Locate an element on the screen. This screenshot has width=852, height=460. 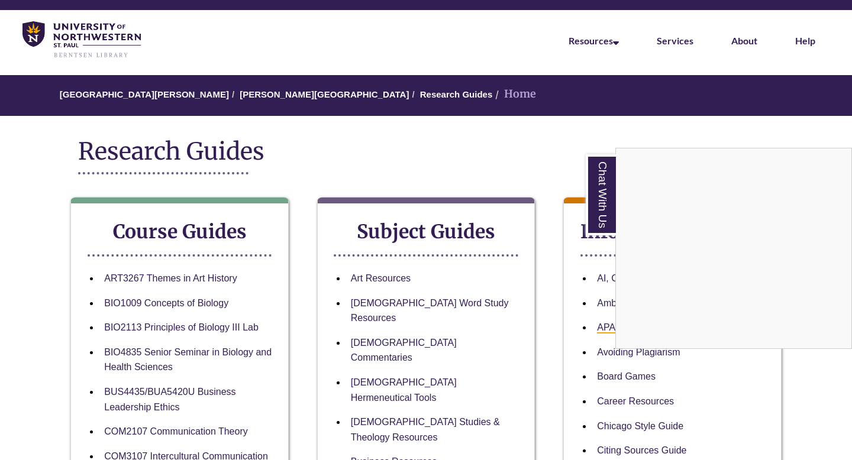
a: About is located at coordinates (744, 40).